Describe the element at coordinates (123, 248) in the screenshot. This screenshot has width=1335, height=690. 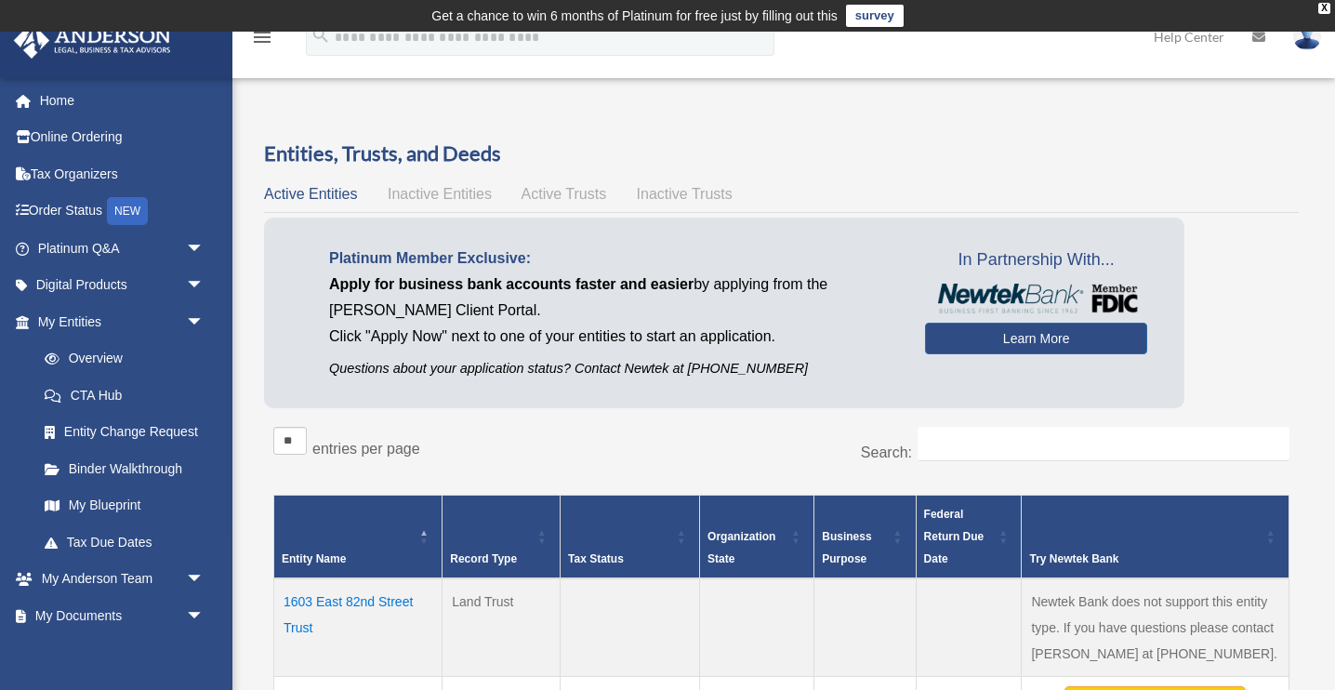
I see `a: Platinum Q&Aarrow_drop_down` at that location.